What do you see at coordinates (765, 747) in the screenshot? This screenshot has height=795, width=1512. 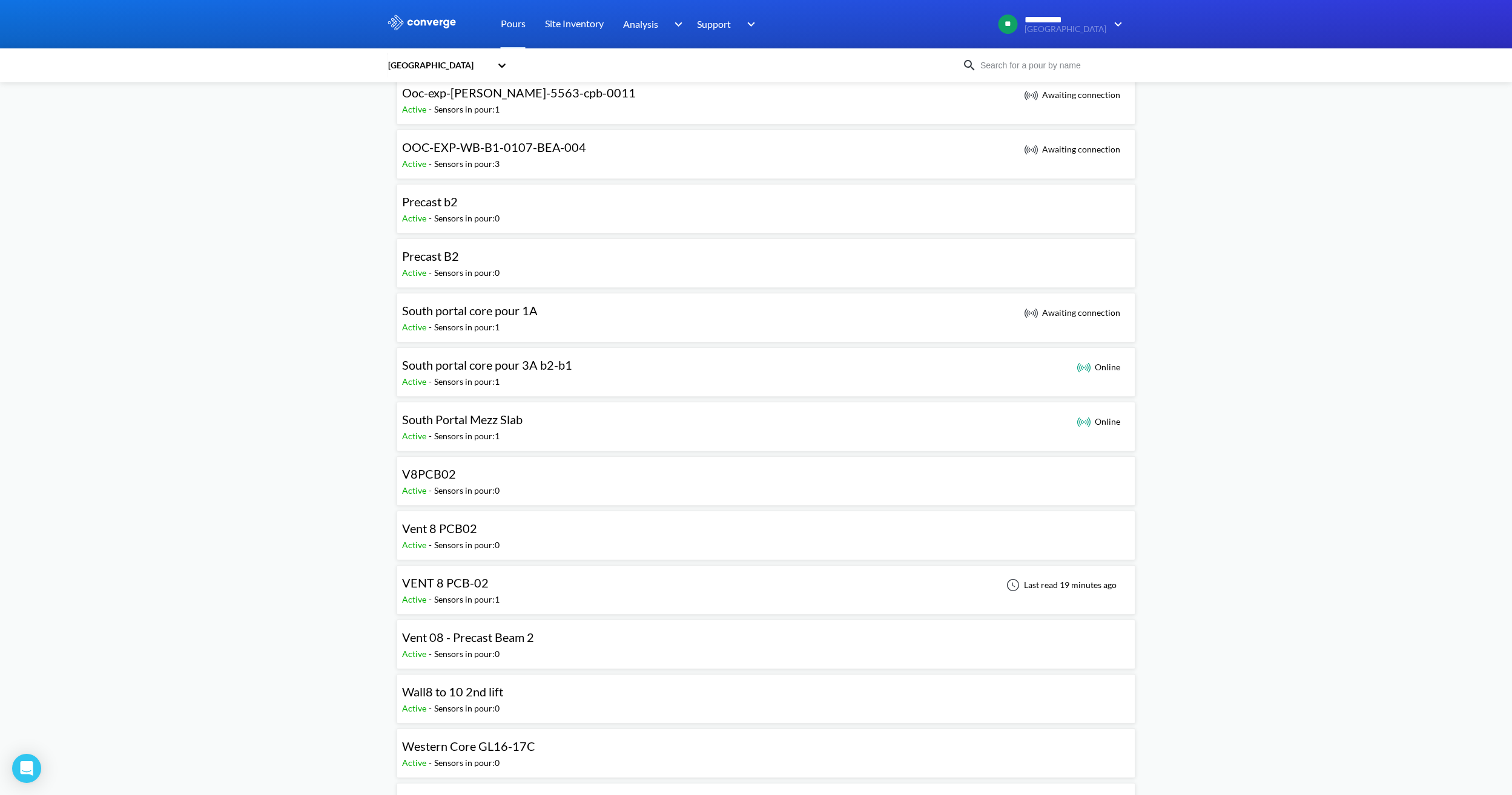 I see `a: Western Core GL16-17CActive-Sensors in pour:0` at bounding box center [765, 747].